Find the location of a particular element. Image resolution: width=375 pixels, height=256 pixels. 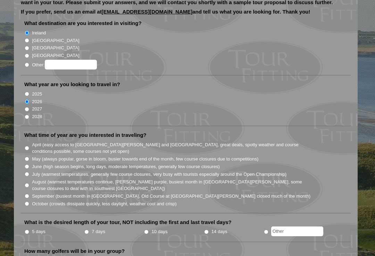

p: If you prefer, send us an email at and tell us what you are looking for. Thank you! is located at coordinates (186, 14).